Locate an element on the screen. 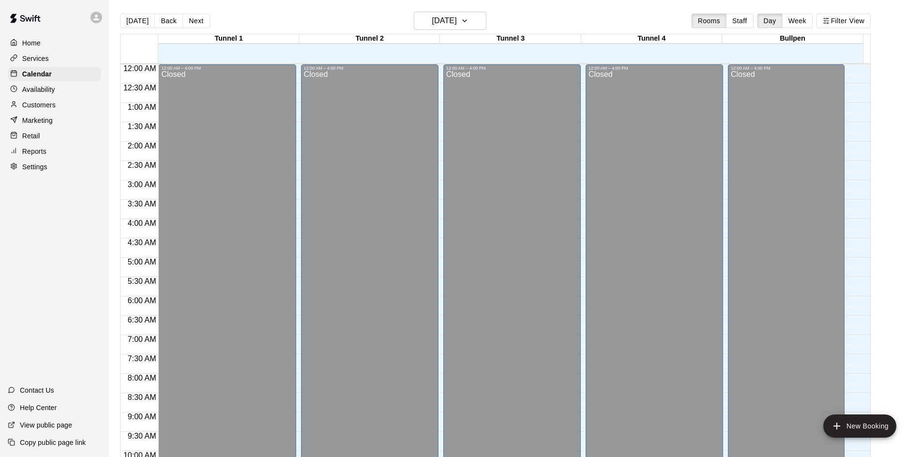 Image resolution: width=922 pixels, height=457 pixels. a: Availability is located at coordinates (54, 90).